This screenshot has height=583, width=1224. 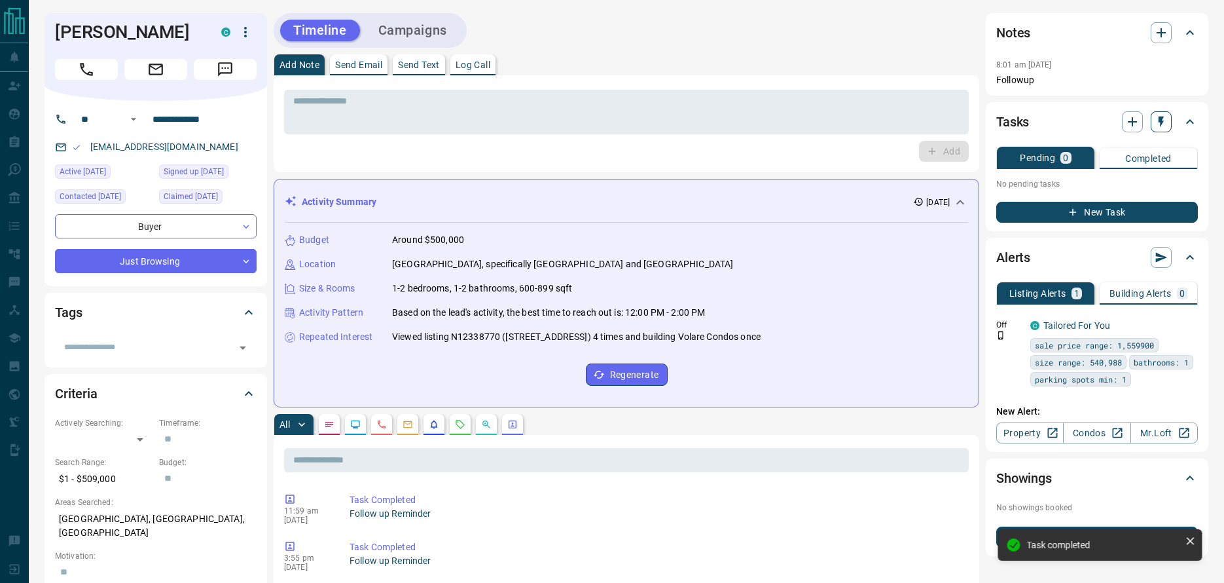 What do you see at coordinates (1024, 478) in the screenshot?
I see `h2: Showings` at bounding box center [1024, 478].